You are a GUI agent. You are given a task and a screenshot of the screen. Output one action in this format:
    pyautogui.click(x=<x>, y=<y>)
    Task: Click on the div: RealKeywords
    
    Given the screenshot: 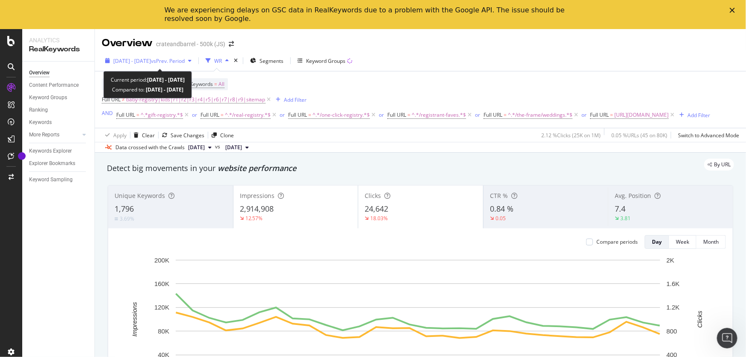 What is the action you would take?
    pyautogui.click(x=58, y=49)
    